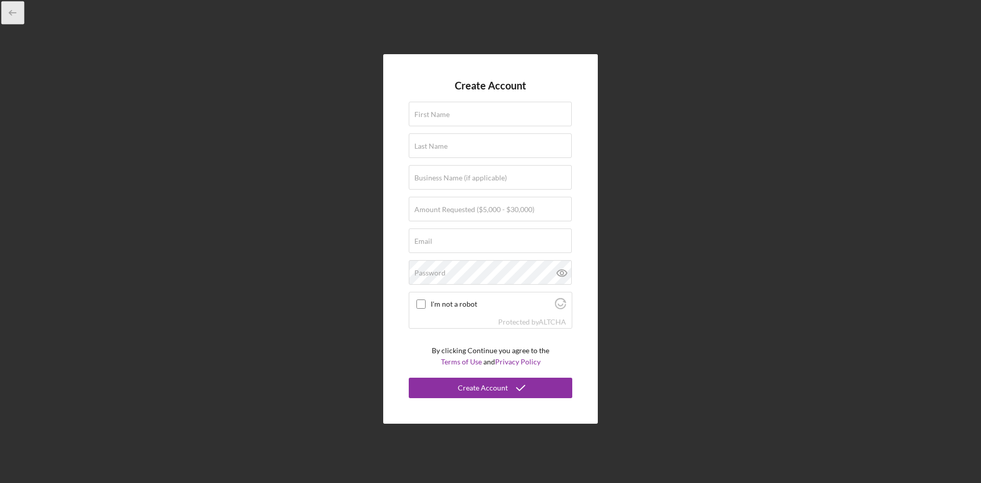  I want to click on button: Create Account, so click(491, 388).